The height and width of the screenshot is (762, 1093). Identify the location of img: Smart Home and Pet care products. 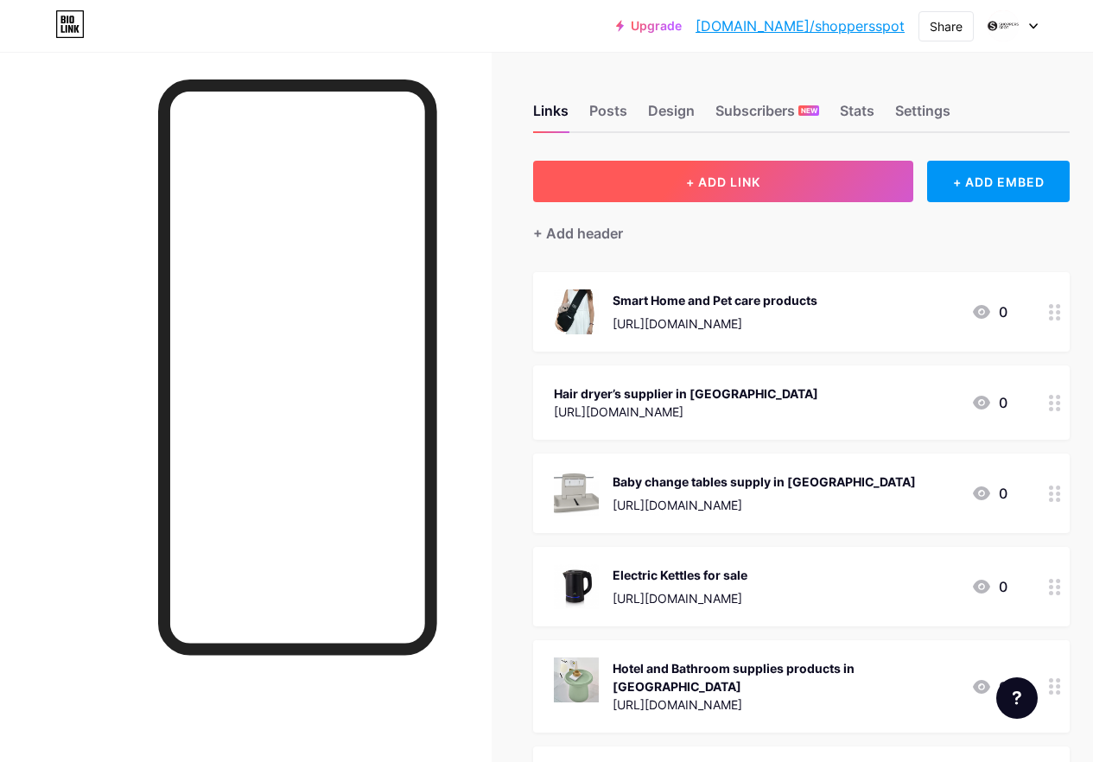
(576, 312).